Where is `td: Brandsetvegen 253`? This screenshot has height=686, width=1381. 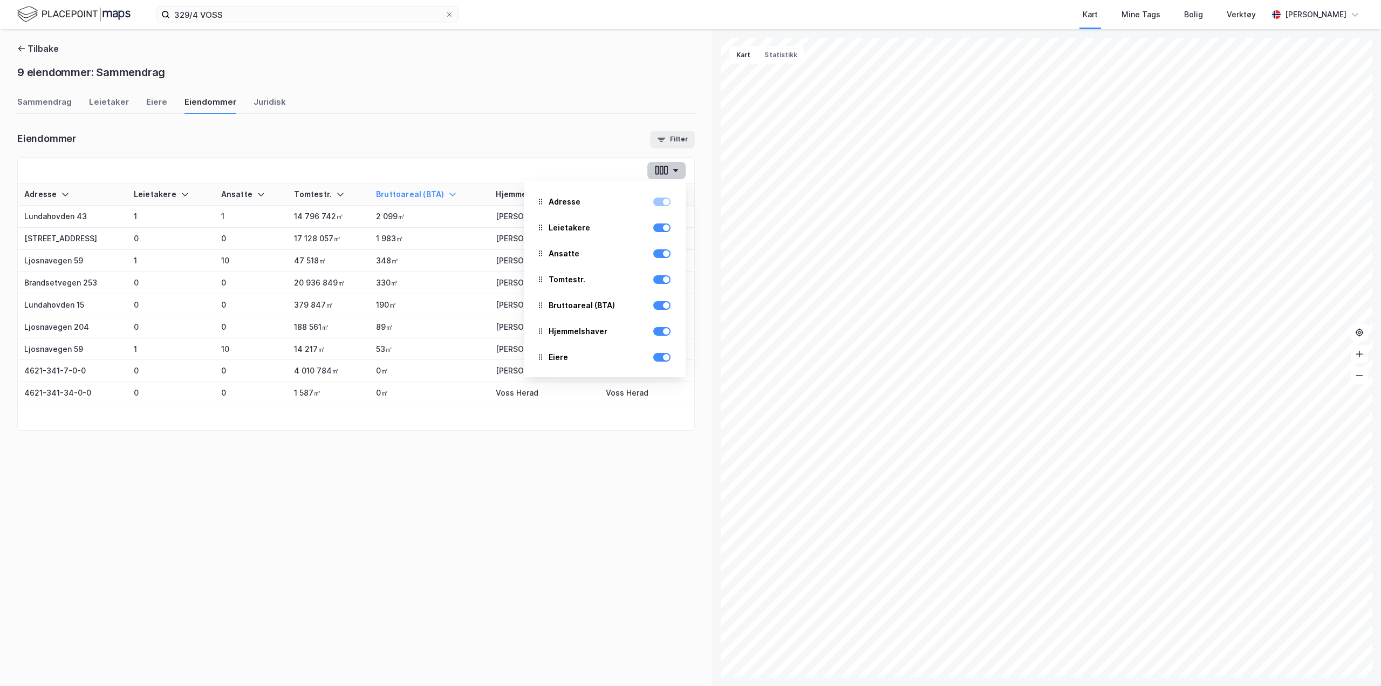
td: Brandsetvegen 253 is located at coordinates (72, 283).